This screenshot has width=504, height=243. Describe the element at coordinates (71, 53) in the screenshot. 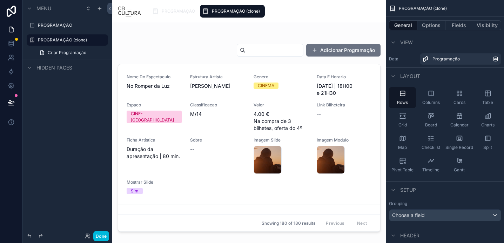

I see `a: Criar Programação` at that location.